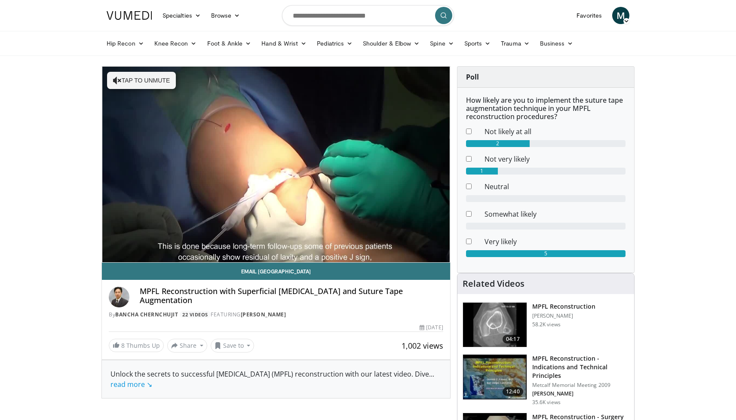  What do you see at coordinates (422, 346) in the screenshot?
I see `span: 1,002 views` at bounding box center [422, 346].